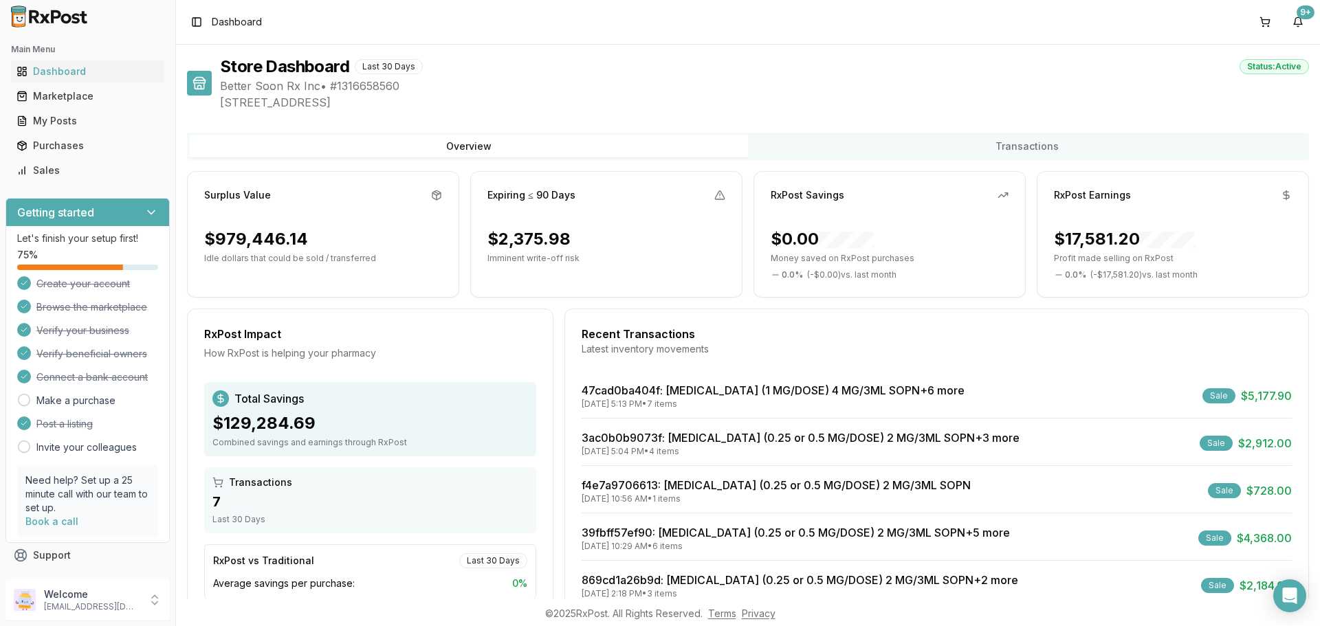  I want to click on span: 0 %, so click(520, 584).